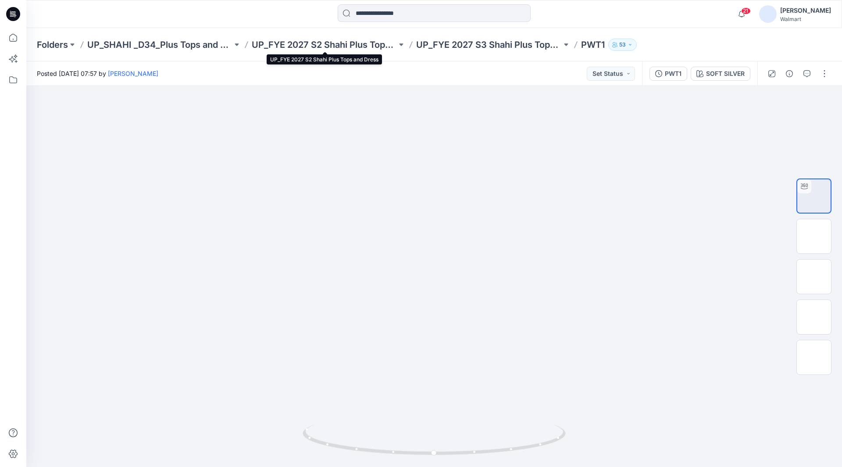 This screenshot has width=842, height=467. What do you see at coordinates (52, 45) in the screenshot?
I see `a: Folders` at bounding box center [52, 45].